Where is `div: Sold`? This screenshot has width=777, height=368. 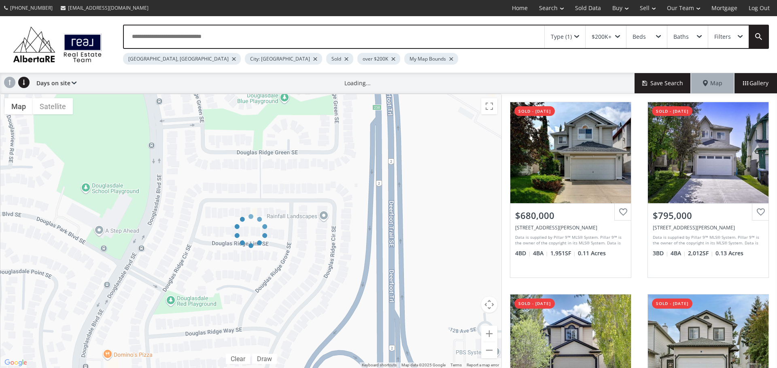 div: Sold is located at coordinates (339, 59).